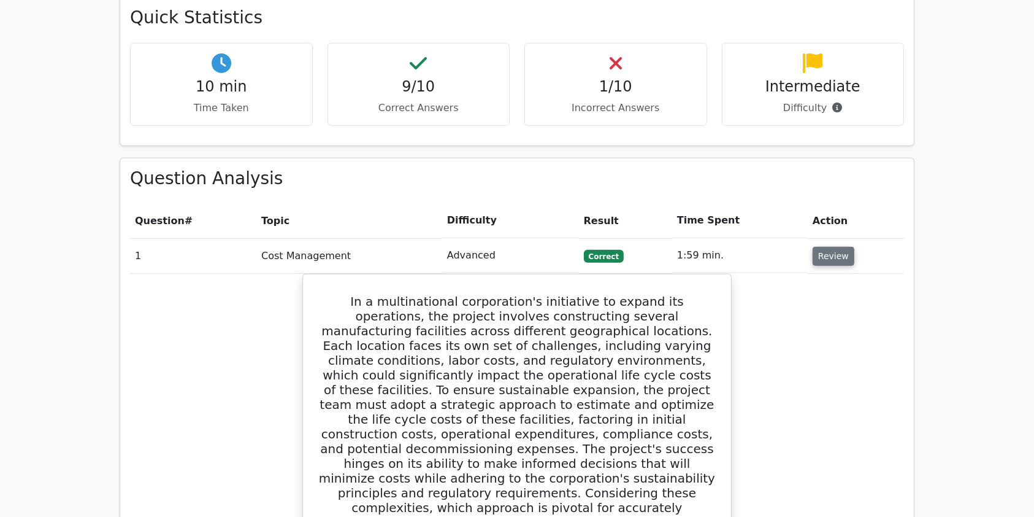 This screenshot has width=1034, height=517. What do you see at coordinates (604, 256) in the screenshot?
I see `span: Correct` at bounding box center [604, 256].